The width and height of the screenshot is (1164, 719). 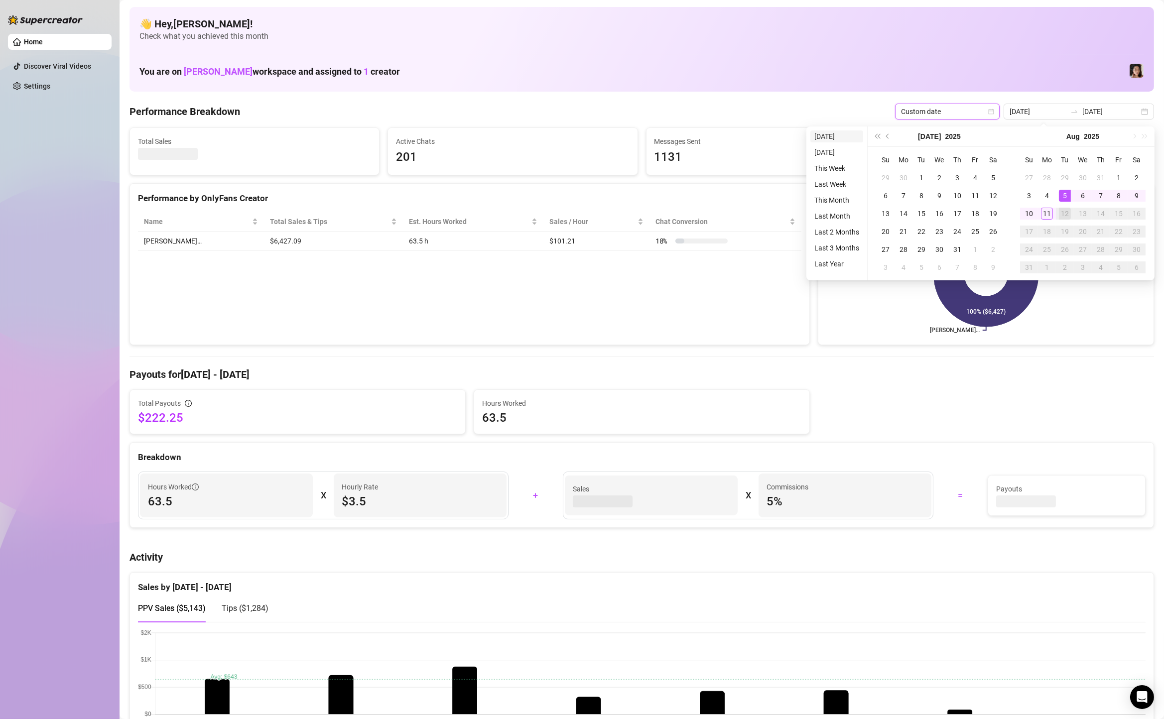 What do you see at coordinates (201, 222) in the screenshot?
I see `th: Name` at bounding box center [201, 222].